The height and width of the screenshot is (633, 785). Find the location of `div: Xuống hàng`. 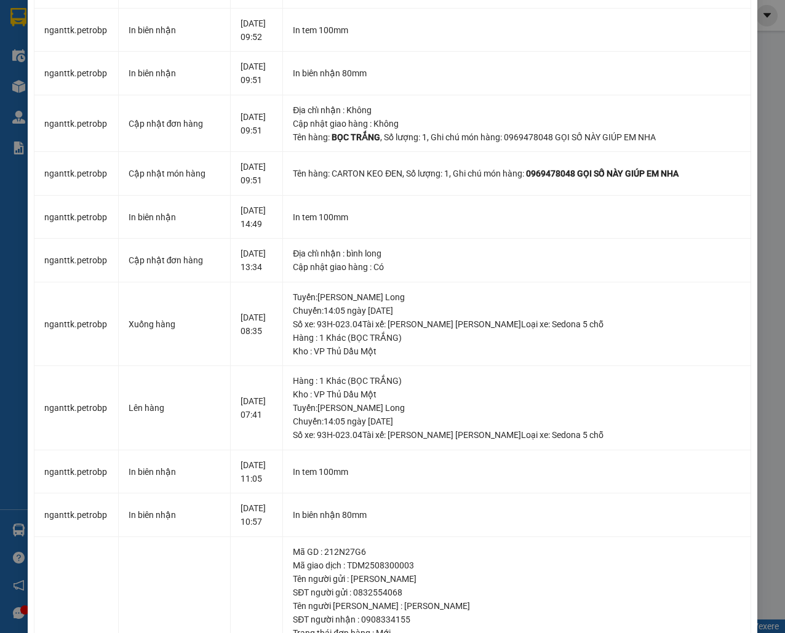

div: Xuống hàng is located at coordinates (174, 324).